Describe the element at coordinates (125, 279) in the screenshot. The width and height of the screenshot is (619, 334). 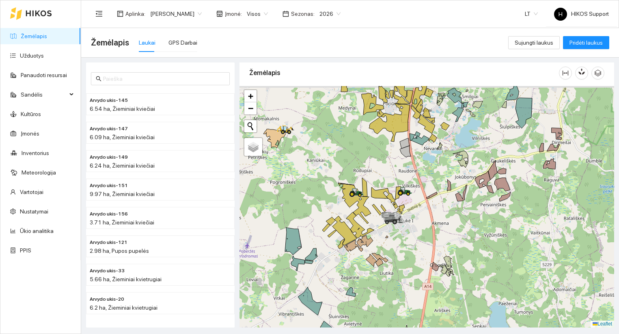
I see `span: 5.66 ha, Žieminiai kvietrugiai` at that location.